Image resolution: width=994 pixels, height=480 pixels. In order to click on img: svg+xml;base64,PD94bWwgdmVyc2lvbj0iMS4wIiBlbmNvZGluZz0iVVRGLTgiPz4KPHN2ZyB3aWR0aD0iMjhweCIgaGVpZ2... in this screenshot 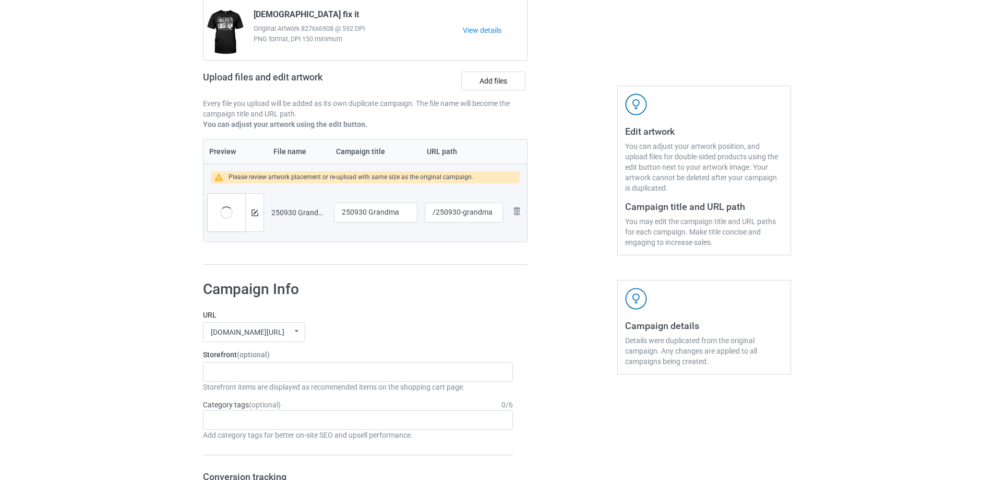, I will do `click(517, 211)`.